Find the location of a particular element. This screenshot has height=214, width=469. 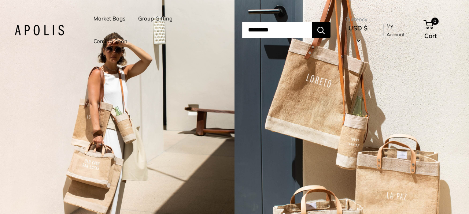

button: USD $ is located at coordinates (358, 34).